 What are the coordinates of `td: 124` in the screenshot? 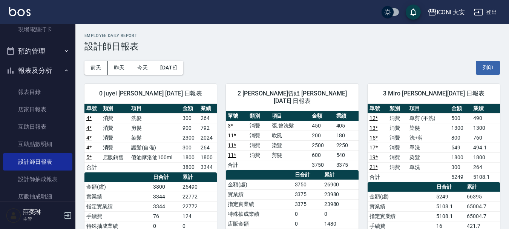 It's located at (199, 216).